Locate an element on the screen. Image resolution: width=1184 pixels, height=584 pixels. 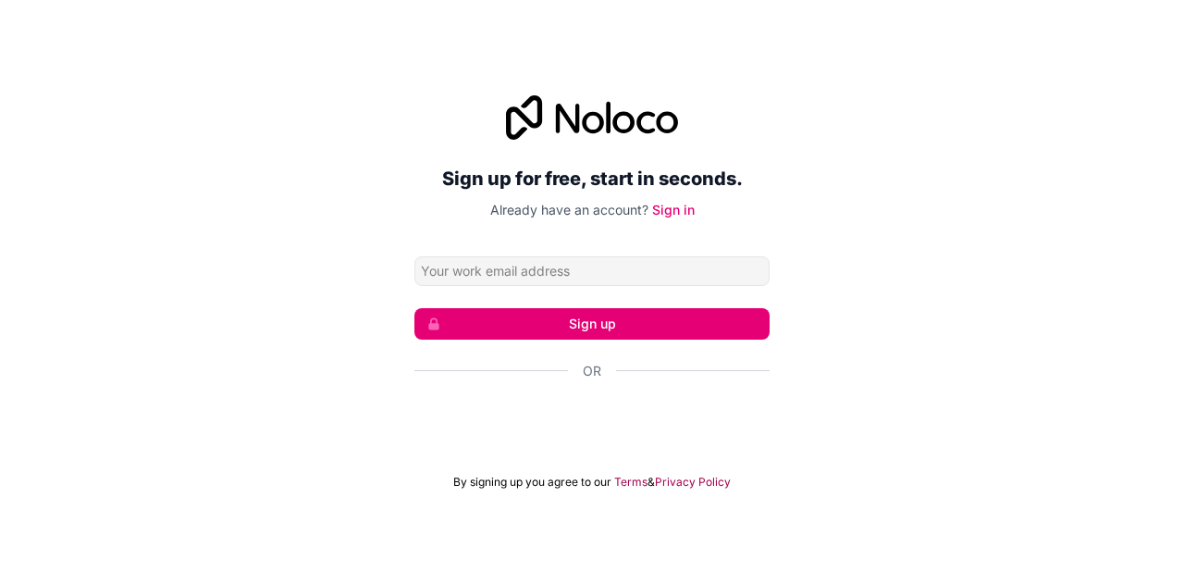
span: Already have an account? is located at coordinates (569, 209).